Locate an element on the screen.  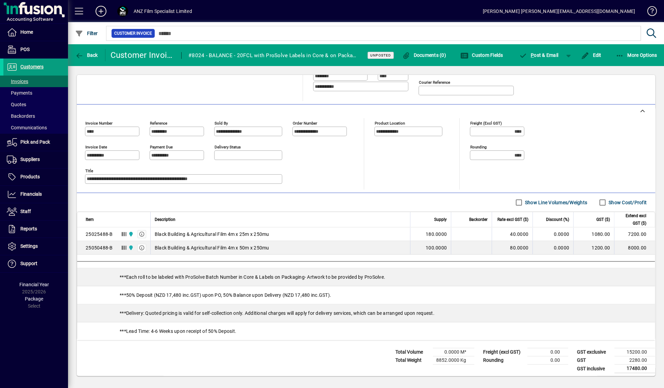
label: Show Cost/Profit is located at coordinates (627, 202).